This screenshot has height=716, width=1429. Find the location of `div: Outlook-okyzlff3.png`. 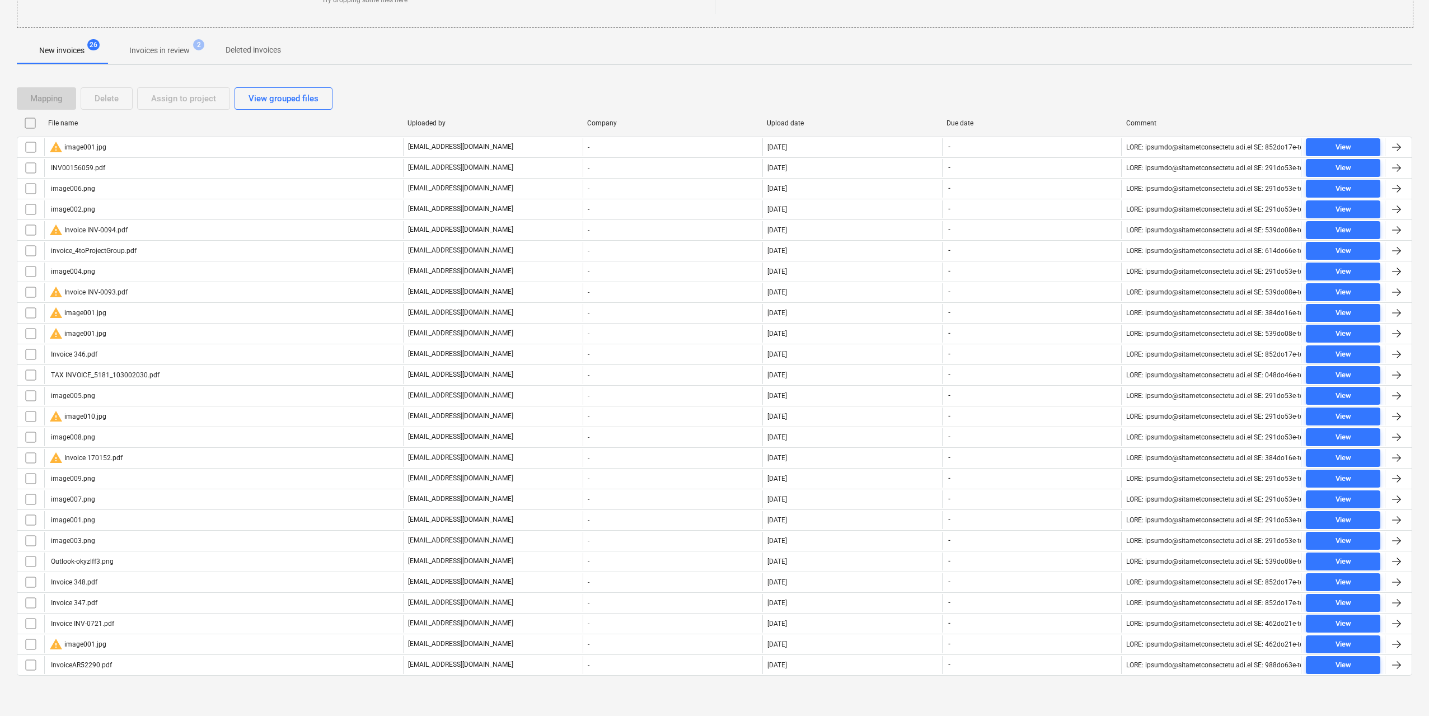

div: Outlook-okyzlff3.png is located at coordinates (81, 561).